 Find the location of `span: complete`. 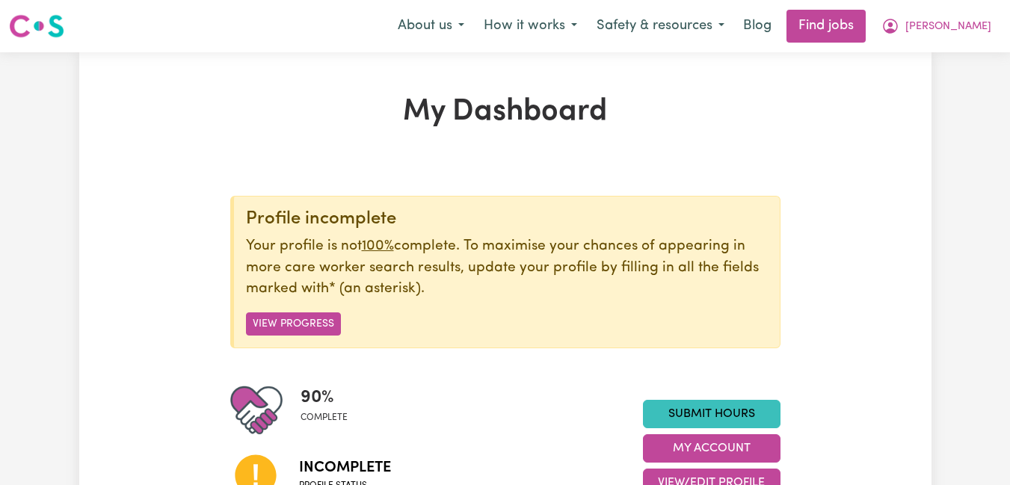

span: complete is located at coordinates (324, 418).